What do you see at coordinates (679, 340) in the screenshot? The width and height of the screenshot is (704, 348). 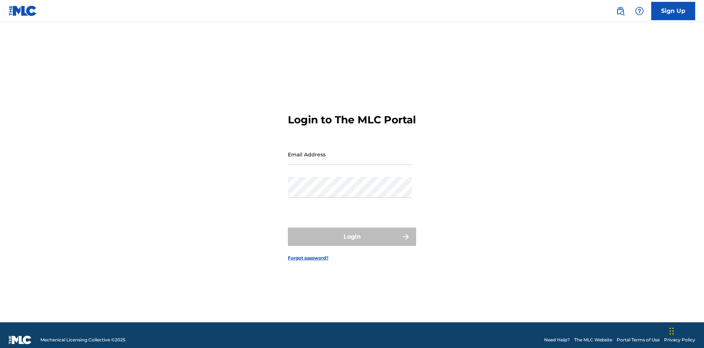 I see `a: Privacy Policy` at bounding box center [679, 340].